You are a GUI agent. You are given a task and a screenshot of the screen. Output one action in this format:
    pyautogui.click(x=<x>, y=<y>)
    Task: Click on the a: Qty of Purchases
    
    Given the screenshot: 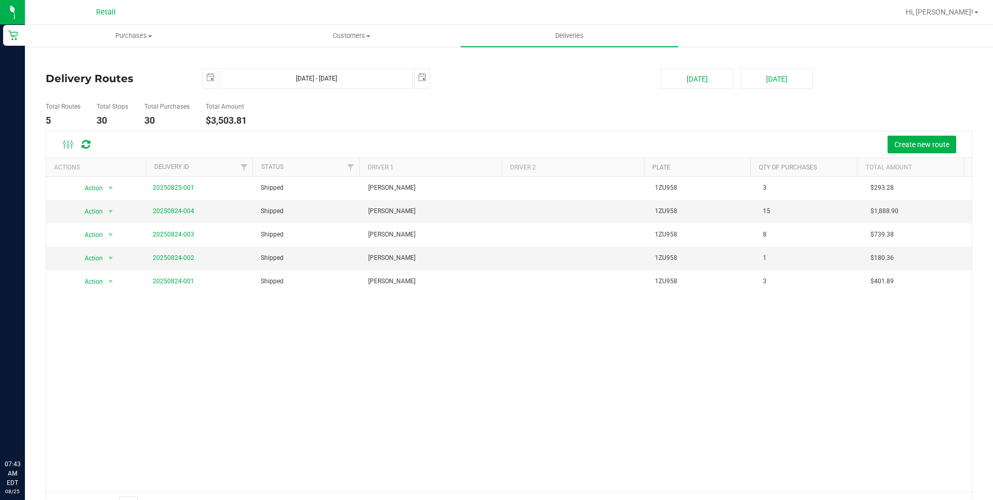 What is the action you would take?
    pyautogui.click(x=788, y=167)
    